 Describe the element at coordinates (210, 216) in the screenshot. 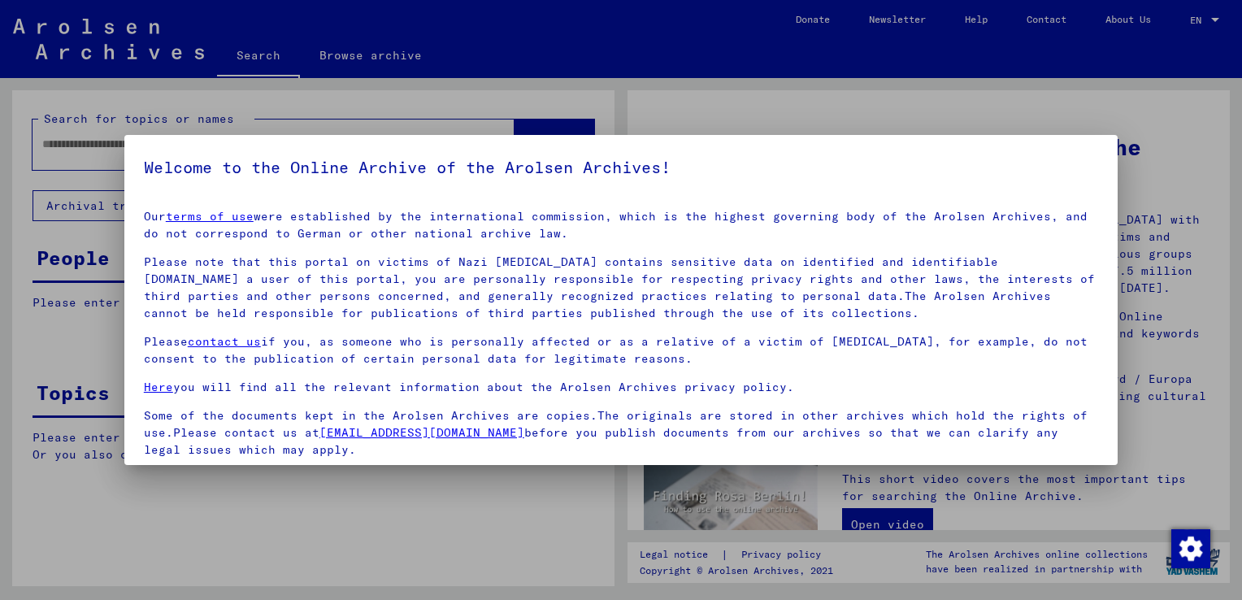

I see `a: terms of use` at that location.